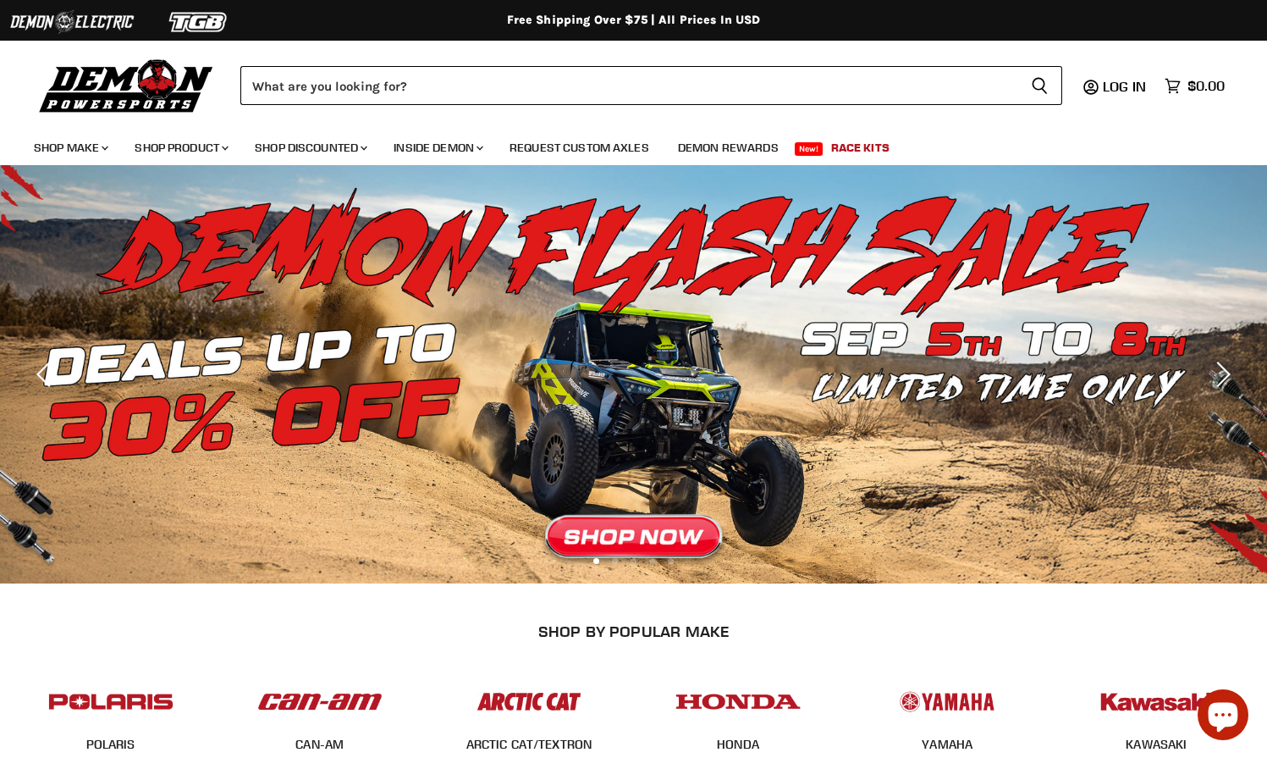 The width and height of the screenshot is (1267, 758). What do you see at coordinates (319, 745) in the screenshot?
I see `span: CAN-AM` at bounding box center [319, 745].